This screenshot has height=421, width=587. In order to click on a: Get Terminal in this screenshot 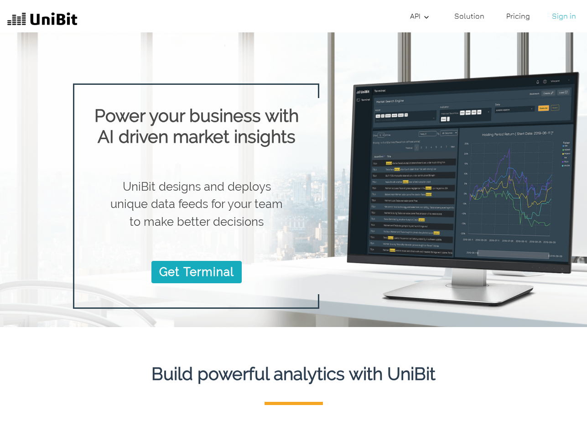, I will do `click(197, 272)`.